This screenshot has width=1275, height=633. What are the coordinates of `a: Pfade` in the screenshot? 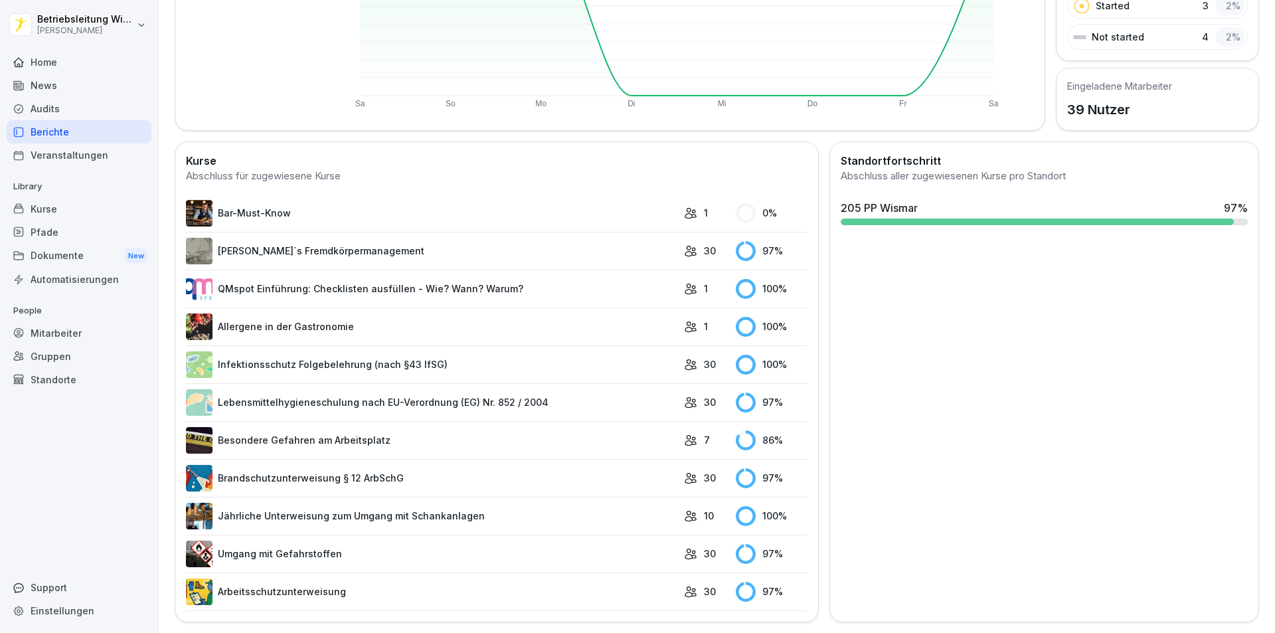 It's located at (79, 232).